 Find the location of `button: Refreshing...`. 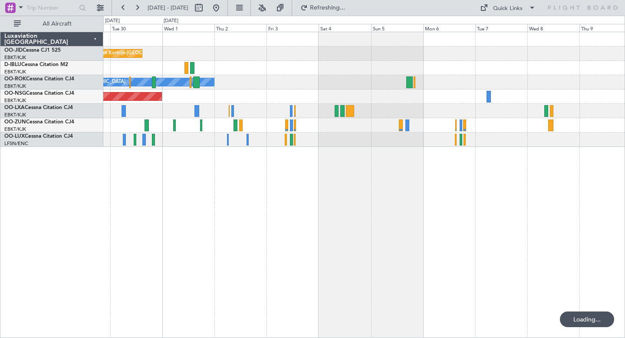

button: Refreshing... is located at coordinates (323, 8).